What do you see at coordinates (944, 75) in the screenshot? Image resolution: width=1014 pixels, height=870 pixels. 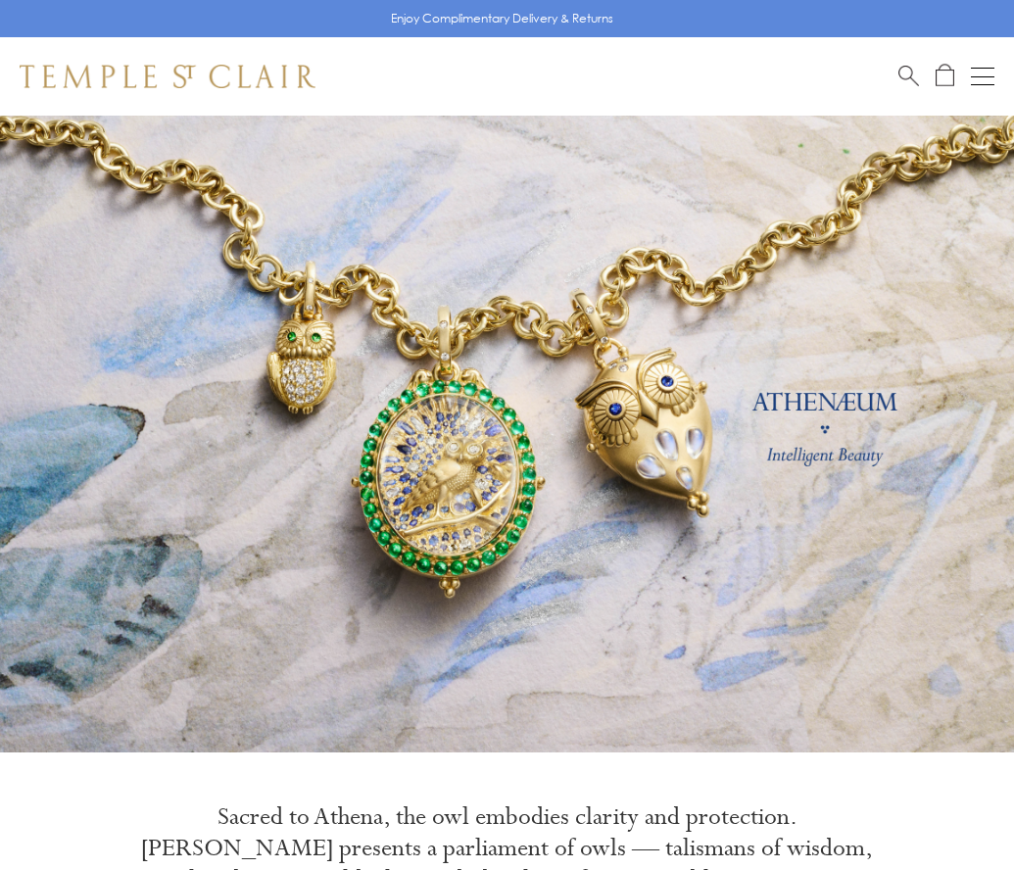 I see `a: Open Shopping Bag` at bounding box center [944, 75].